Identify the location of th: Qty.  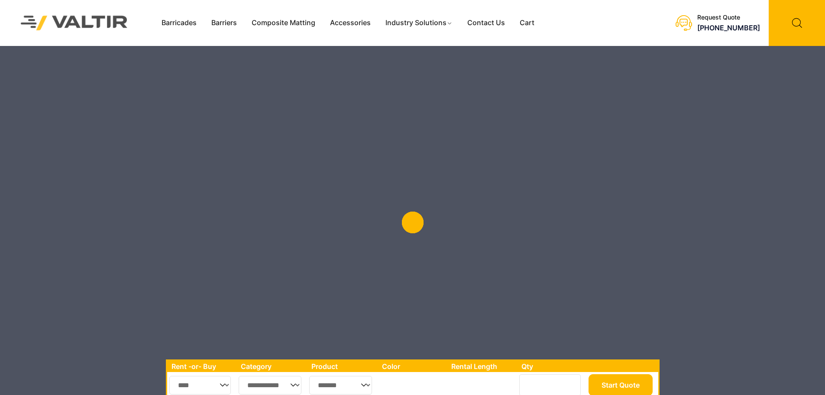
(551, 366).